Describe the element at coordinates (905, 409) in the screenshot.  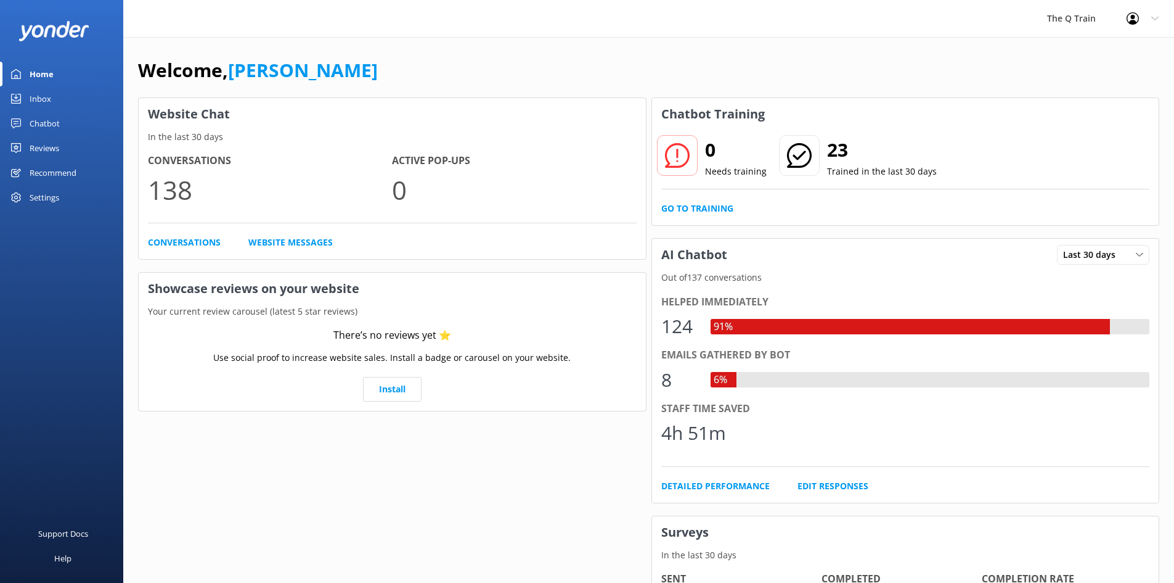
I see `div: Staff time saved` at that location.